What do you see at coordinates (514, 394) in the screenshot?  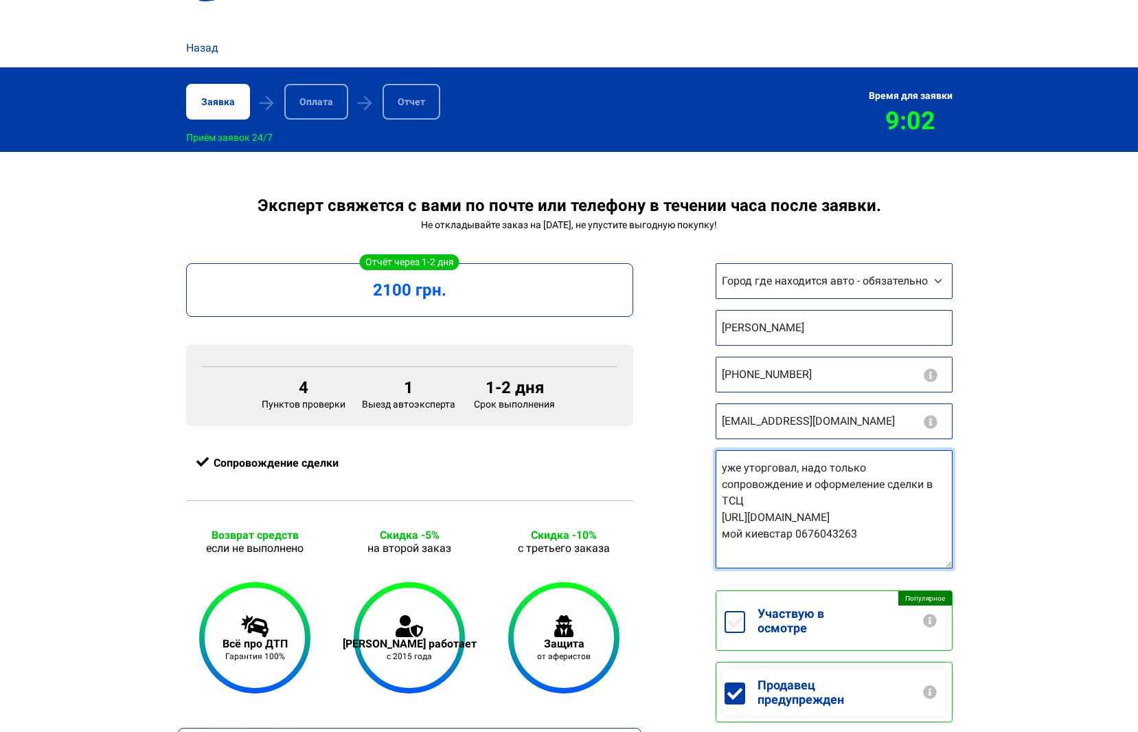 I see `div: Срок выполнения` at bounding box center [514, 394].